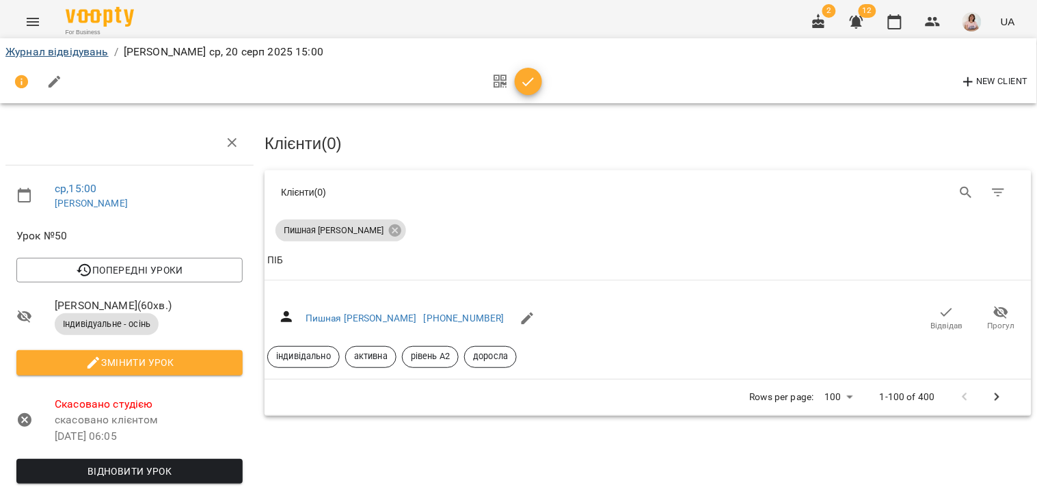  Describe the element at coordinates (648, 261) in the screenshot. I see `span: ПІБ` at that location.